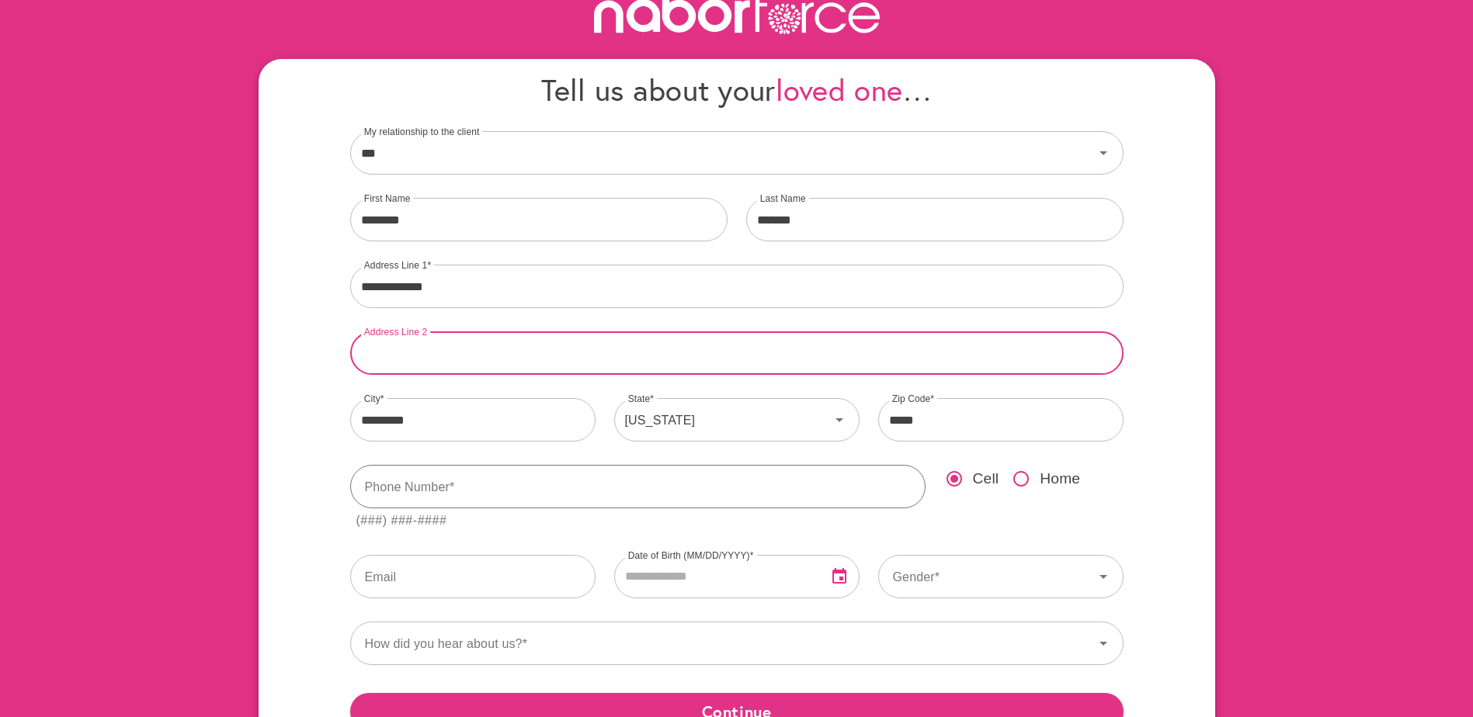 The height and width of the screenshot is (717, 1473). I want to click on button: Open Date Picker, so click(839, 577).